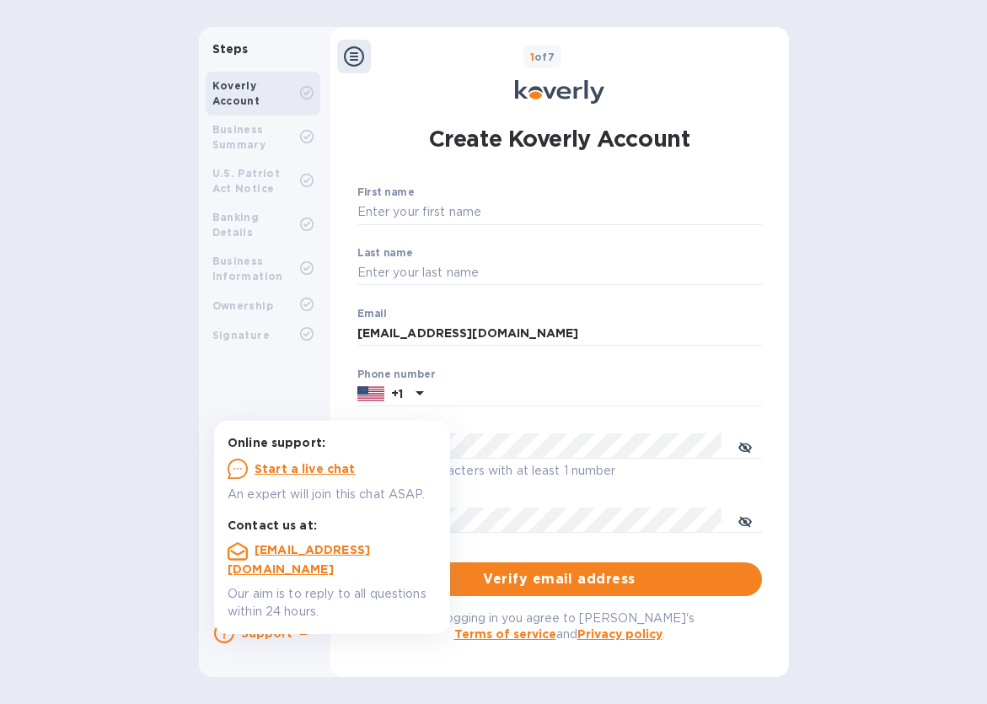  Describe the element at coordinates (267, 633) in the screenshot. I see `b: Support` at that location.